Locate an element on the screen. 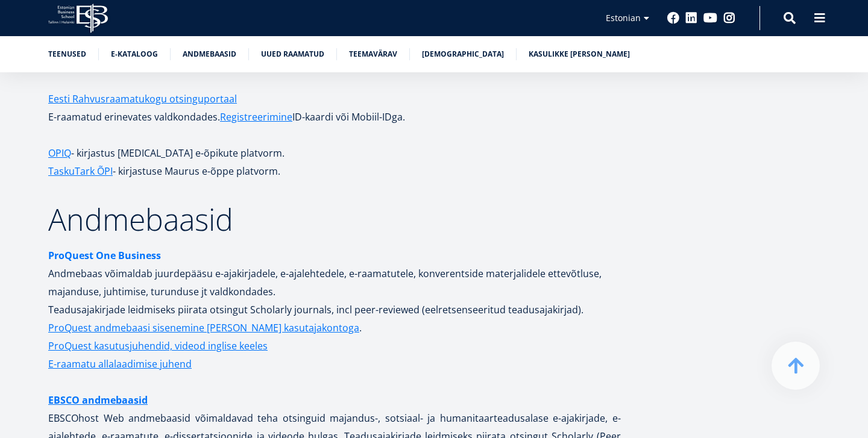 The image size is (868, 438). a: Facebook is located at coordinates (673, 18).